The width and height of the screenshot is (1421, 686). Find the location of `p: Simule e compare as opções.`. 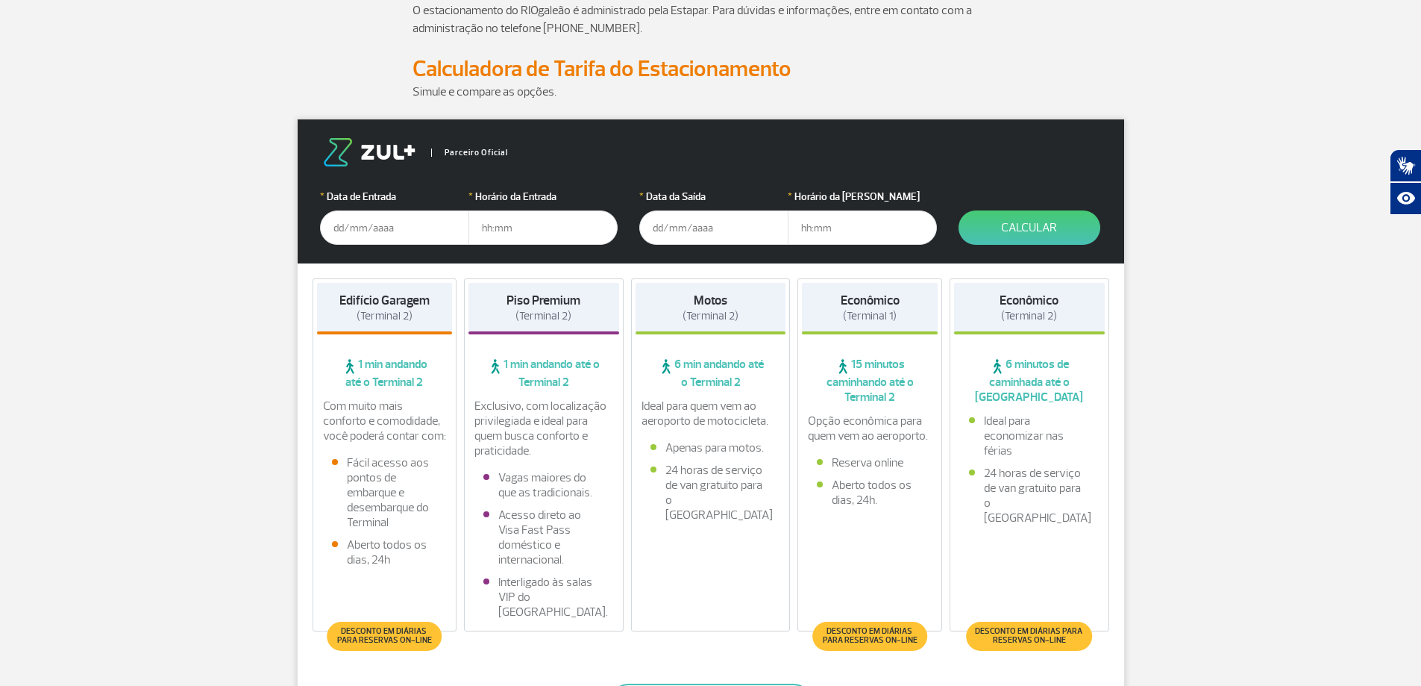

p: Simule e compare as opções. is located at coordinates (711, 92).